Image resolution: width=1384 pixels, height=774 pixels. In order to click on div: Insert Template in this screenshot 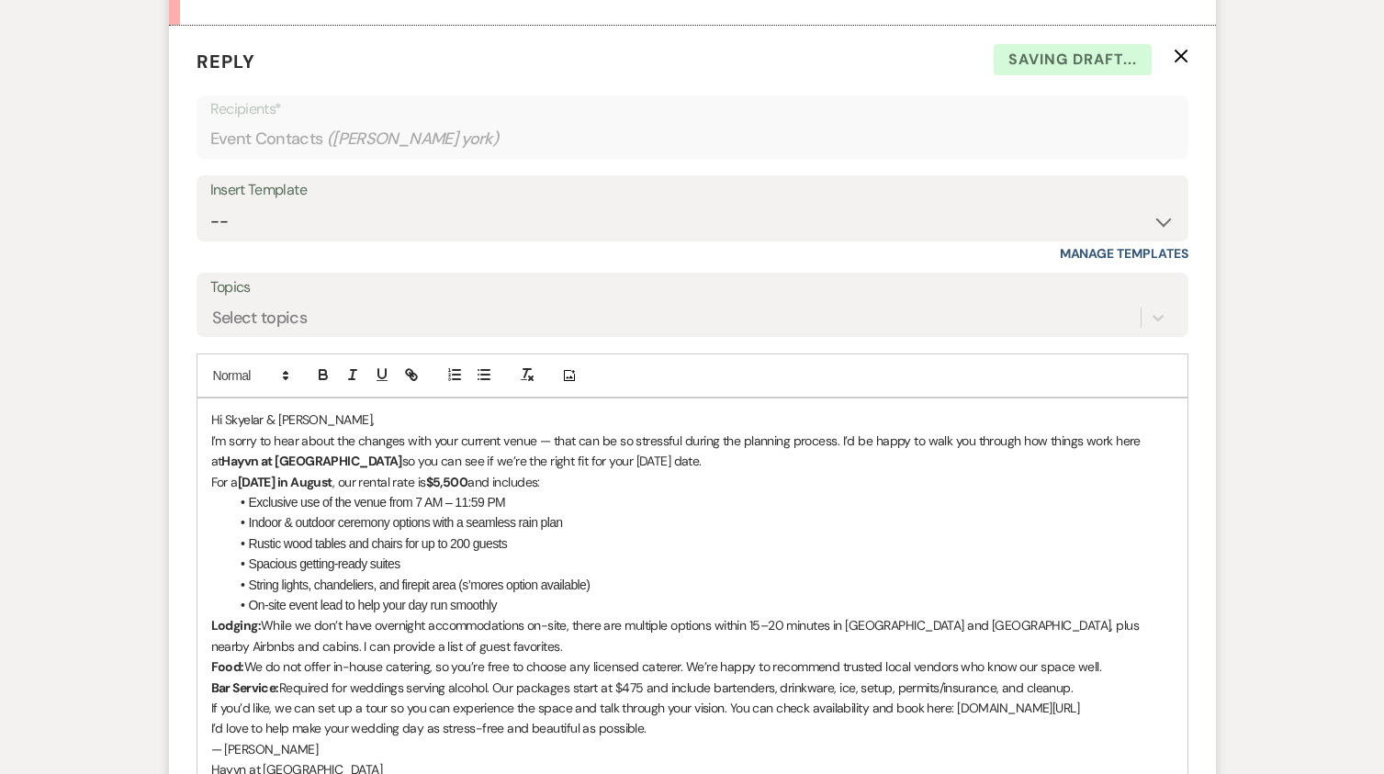, I will do `click(693, 190)`.